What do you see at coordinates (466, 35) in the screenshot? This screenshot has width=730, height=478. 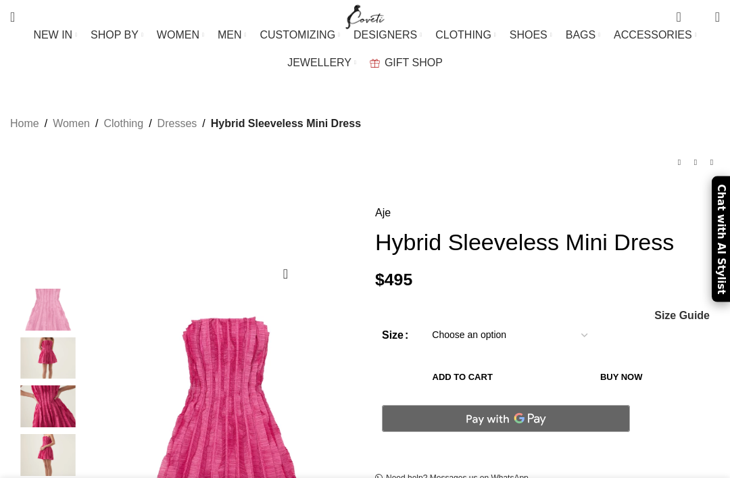 I see `a: CLOTHING` at bounding box center [466, 35].